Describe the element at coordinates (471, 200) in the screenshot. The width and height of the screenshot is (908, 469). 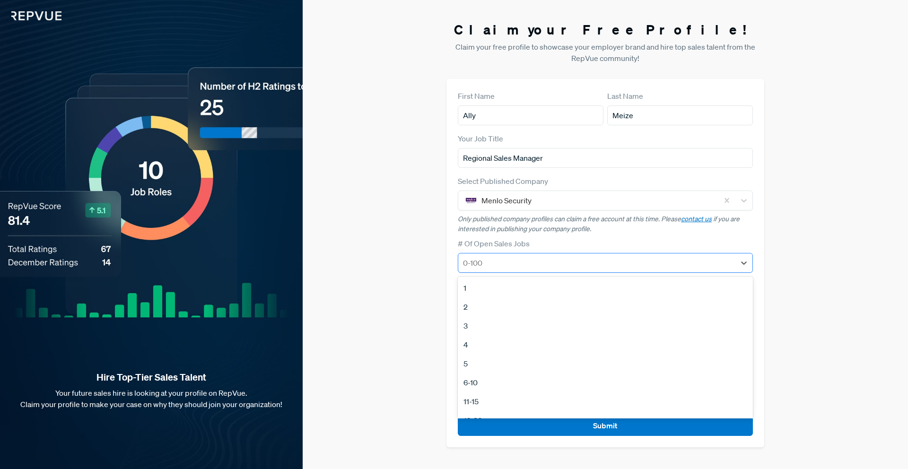
I see `img: Menlo Security` at that location.